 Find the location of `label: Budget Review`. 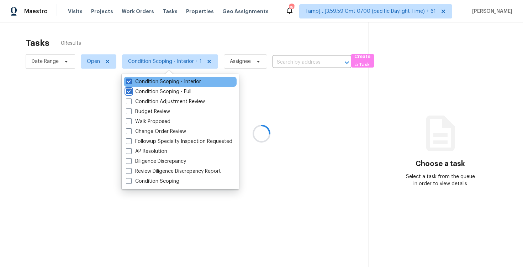

label: Budget Review is located at coordinates (148, 112).